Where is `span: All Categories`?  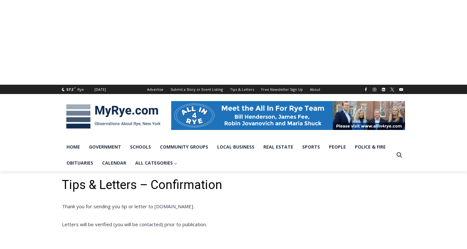
span: All Categories is located at coordinates (156, 163).